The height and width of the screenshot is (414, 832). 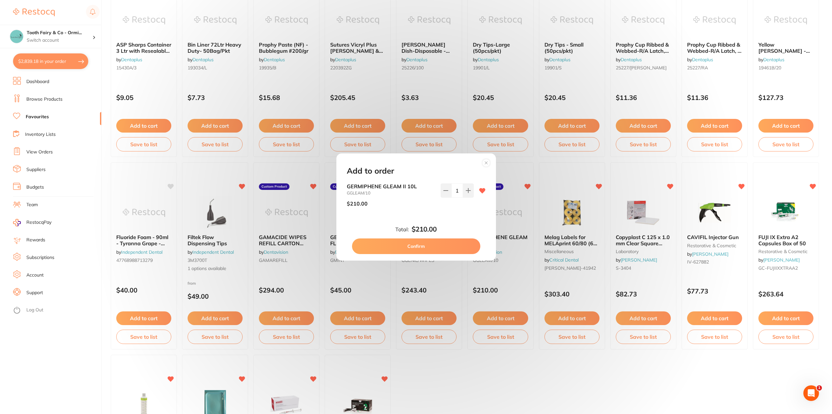 I want to click on span: 1, so click(x=820, y=388).